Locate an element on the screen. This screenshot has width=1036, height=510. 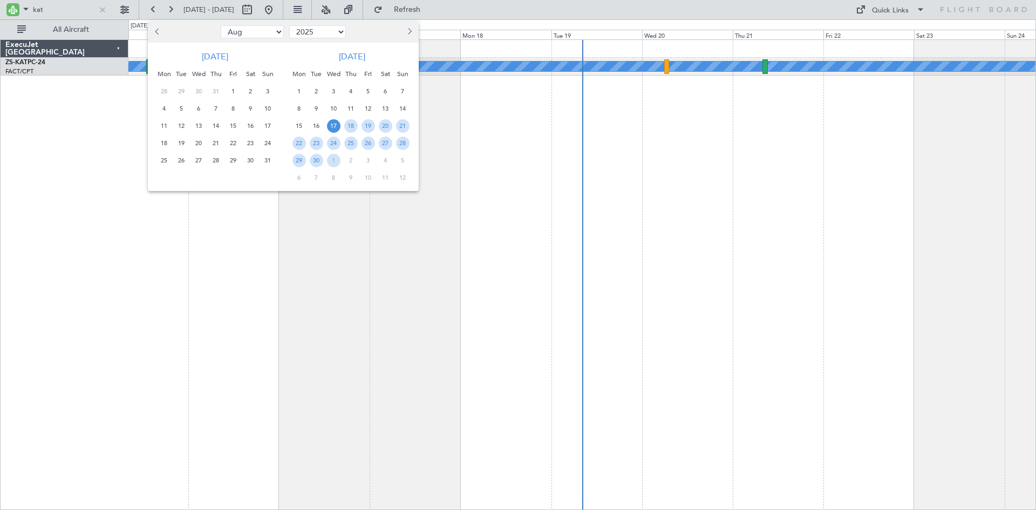
div: 18-8-2025 is located at coordinates (164, 143).